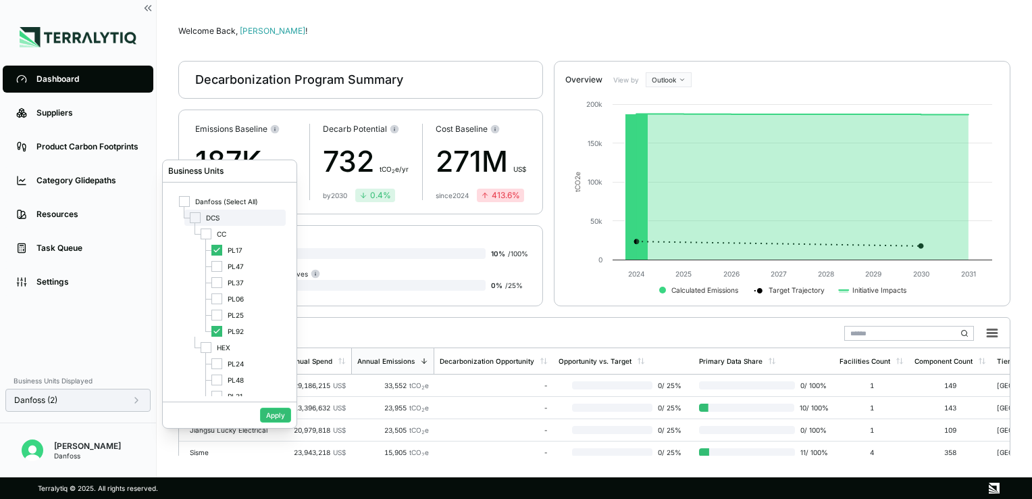 The height and width of the screenshot is (499, 1032). Describe the element at coordinates (365, 129) in the screenshot. I see `div: Decarb Potential` at that location.